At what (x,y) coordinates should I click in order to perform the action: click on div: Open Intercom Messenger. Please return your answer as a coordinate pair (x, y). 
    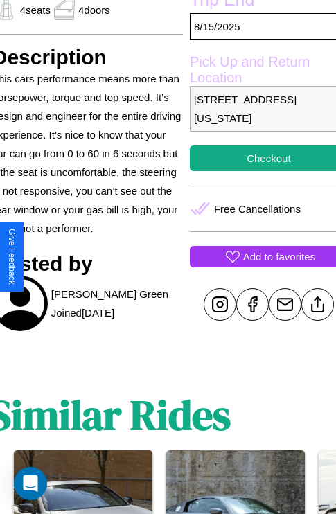
    Looking at the image, I should click on (30, 484).